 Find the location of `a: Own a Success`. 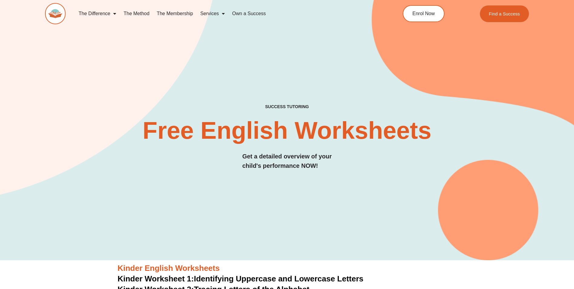

a: Own a Success is located at coordinates (249, 14).